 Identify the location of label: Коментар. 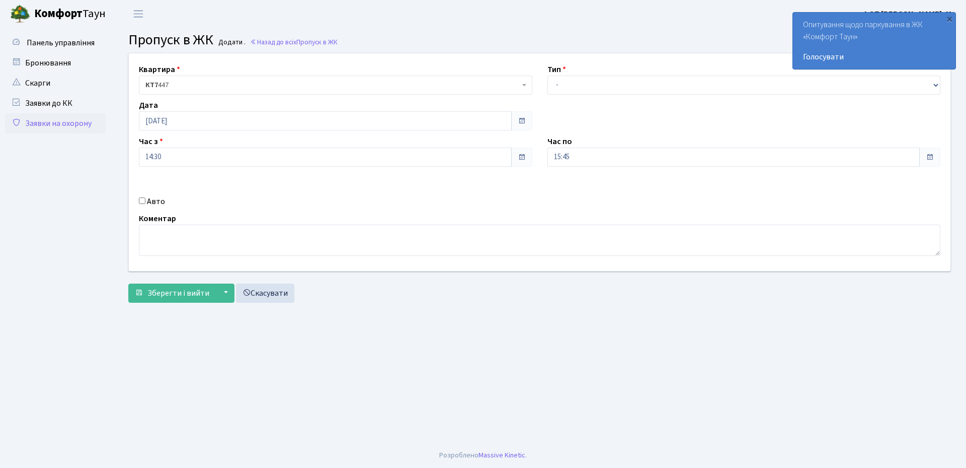
(158, 218).